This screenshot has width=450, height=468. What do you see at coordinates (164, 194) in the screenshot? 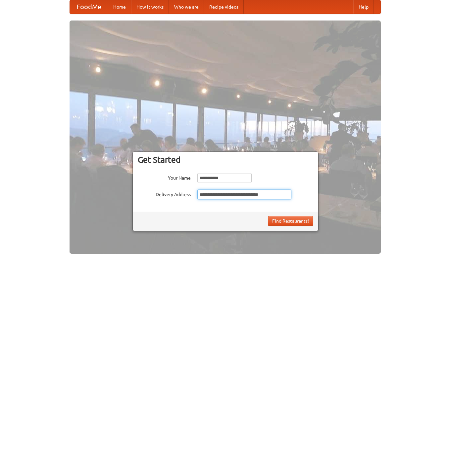
I see `label: Delivery Address` at bounding box center [164, 194].